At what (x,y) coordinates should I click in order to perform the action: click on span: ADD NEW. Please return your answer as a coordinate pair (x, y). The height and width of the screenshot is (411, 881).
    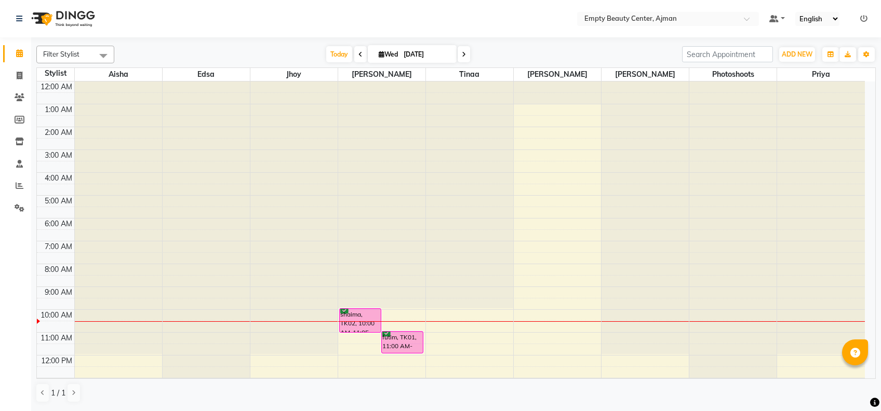
    Looking at the image, I should click on (797, 54).